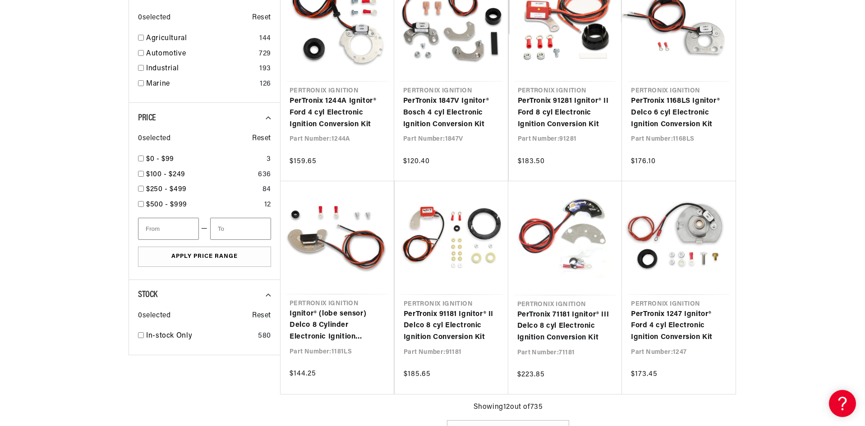 The width and height of the screenshot is (865, 426). Describe the element at coordinates (267, 190) in the screenshot. I see `div: 84` at that location.